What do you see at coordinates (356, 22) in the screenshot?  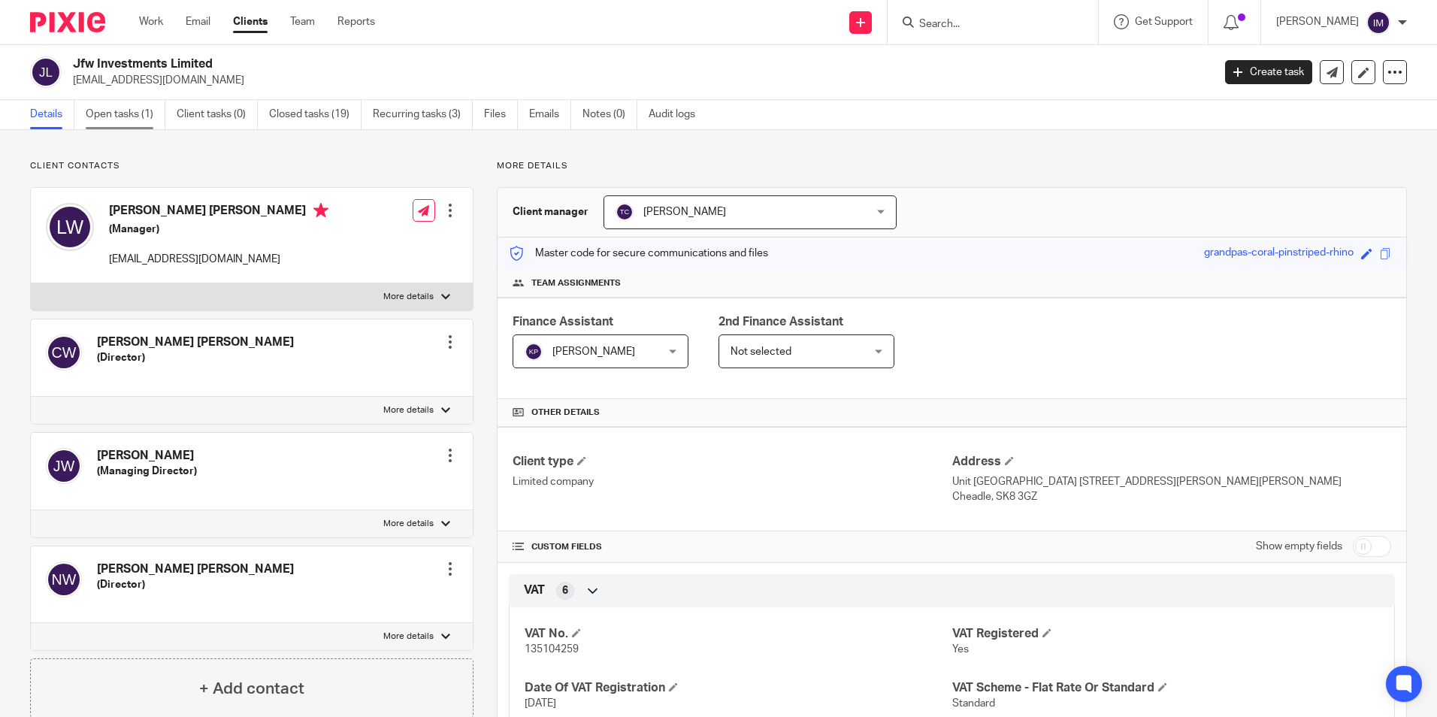 I see `a: Reports` at bounding box center [356, 22].